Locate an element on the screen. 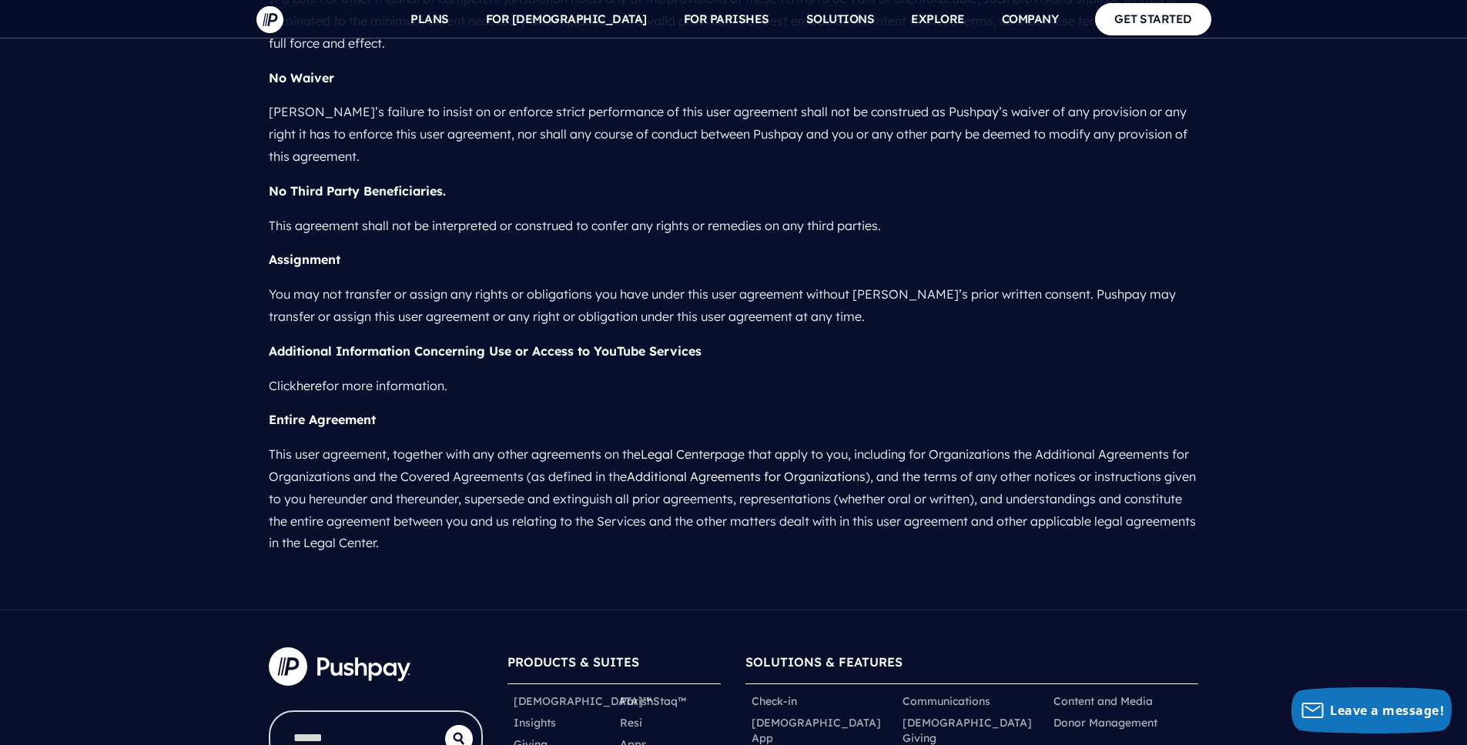  a: Resi is located at coordinates (631, 723).